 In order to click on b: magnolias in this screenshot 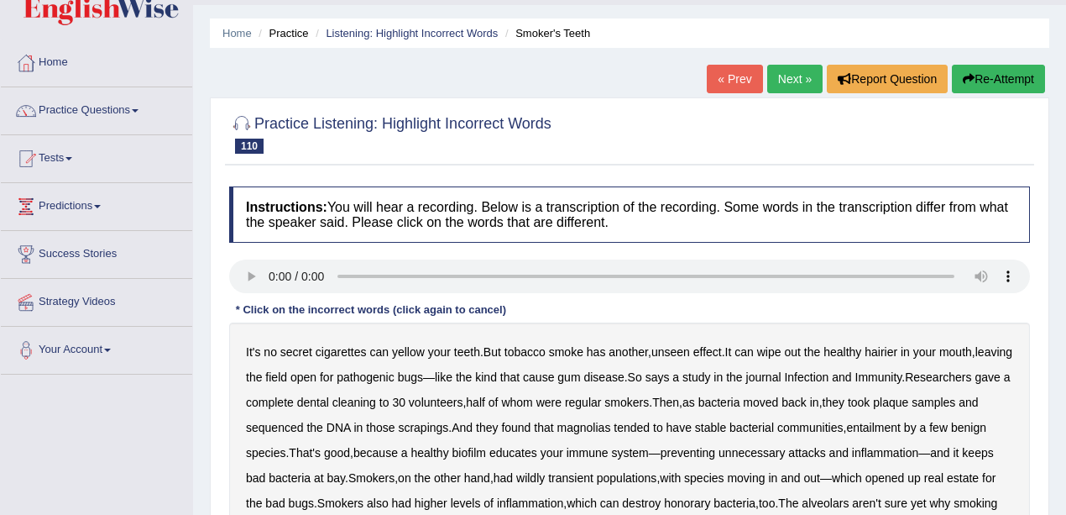, I will do `click(584, 427)`.